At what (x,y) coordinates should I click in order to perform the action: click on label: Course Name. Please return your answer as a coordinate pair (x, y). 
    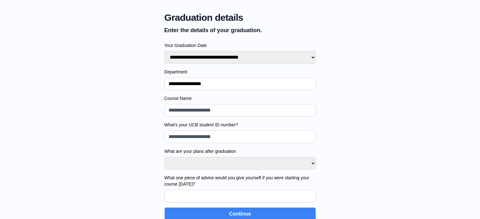
    Looking at the image, I should click on (240, 99).